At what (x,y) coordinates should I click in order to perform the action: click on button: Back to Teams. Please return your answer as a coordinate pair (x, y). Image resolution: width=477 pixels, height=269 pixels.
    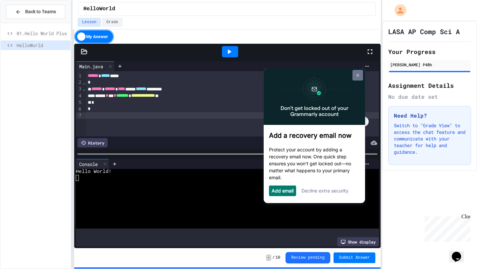
    Looking at the image, I should click on (35, 12).